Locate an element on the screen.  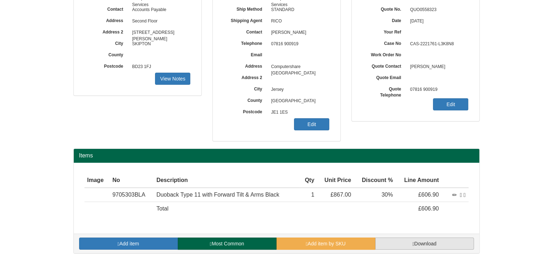
th: Description is located at coordinates (227, 181).